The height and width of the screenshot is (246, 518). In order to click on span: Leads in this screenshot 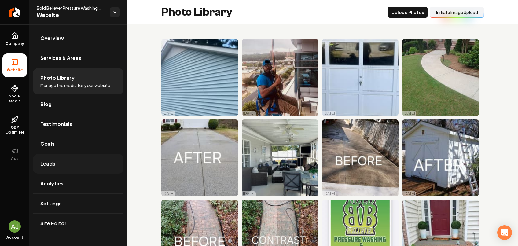, I will do `click(48, 164)`.